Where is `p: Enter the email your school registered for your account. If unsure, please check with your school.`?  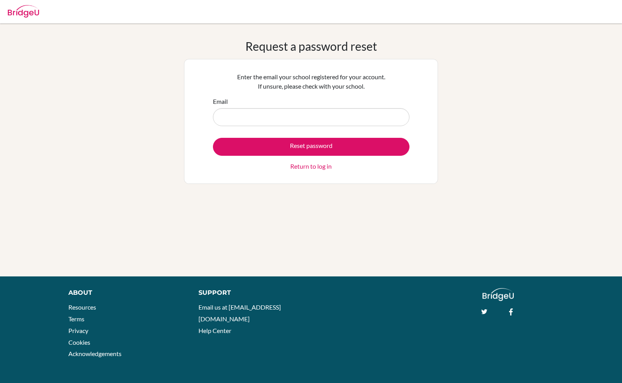 p: Enter the email your school registered for your account. If unsure, please check with your school. is located at coordinates (311, 82).